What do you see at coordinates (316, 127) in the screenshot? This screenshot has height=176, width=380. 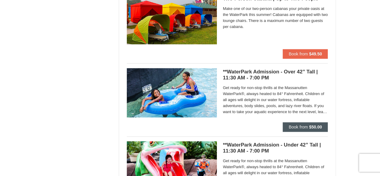 I see `strong: $50.00` at bounding box center [316, 127].